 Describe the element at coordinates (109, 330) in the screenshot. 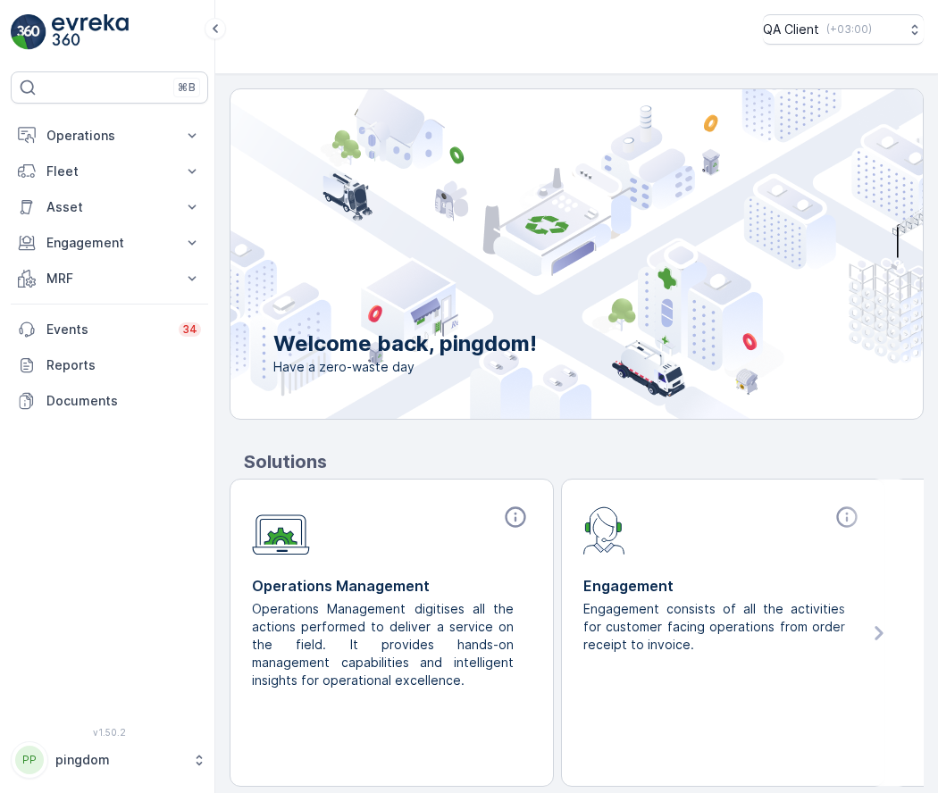

I see `a: Events34` at that location.